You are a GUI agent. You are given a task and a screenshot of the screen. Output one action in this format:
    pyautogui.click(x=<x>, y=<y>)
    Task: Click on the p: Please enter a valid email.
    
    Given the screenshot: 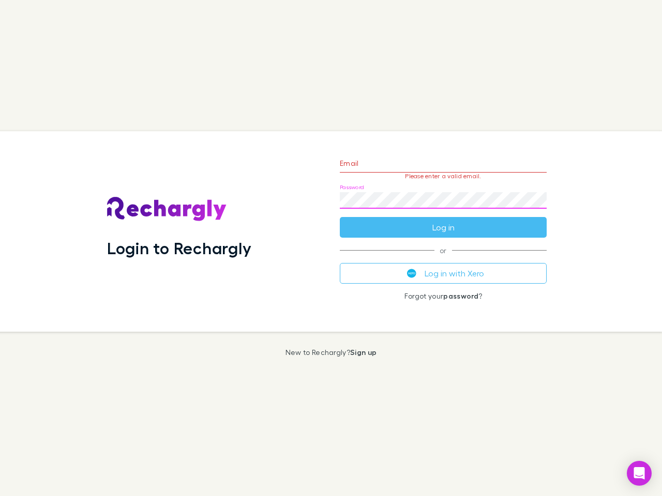 What is the action you would take?
    pyautogui.click(x=443, y=176)
    